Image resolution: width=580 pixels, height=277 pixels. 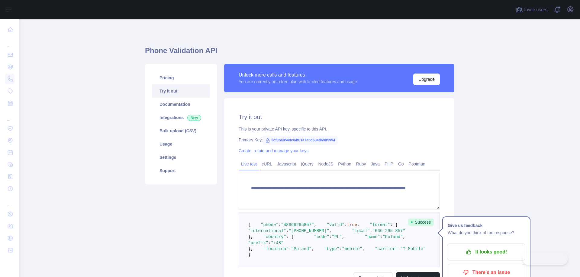 What do you see at coordinates (372, 237) in the screenshot?
I see `span: "name"` at bounding box center [372, 237].